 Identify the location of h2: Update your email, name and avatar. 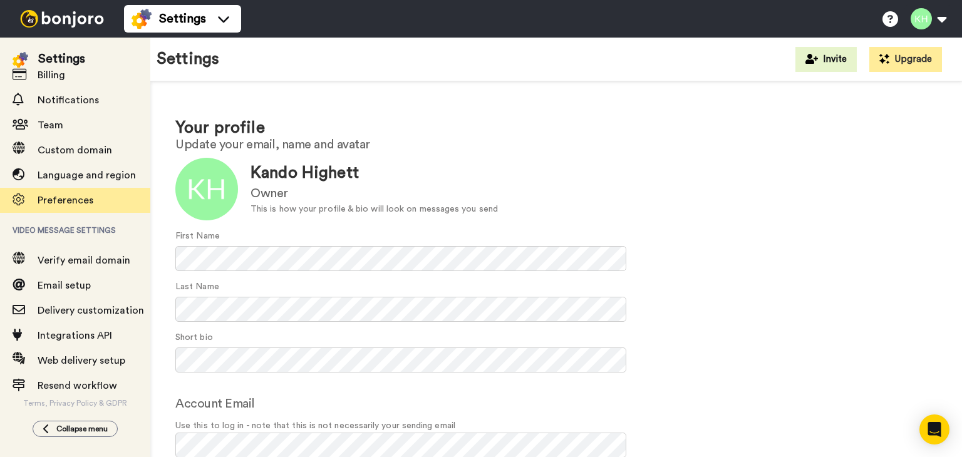
(556, 145).